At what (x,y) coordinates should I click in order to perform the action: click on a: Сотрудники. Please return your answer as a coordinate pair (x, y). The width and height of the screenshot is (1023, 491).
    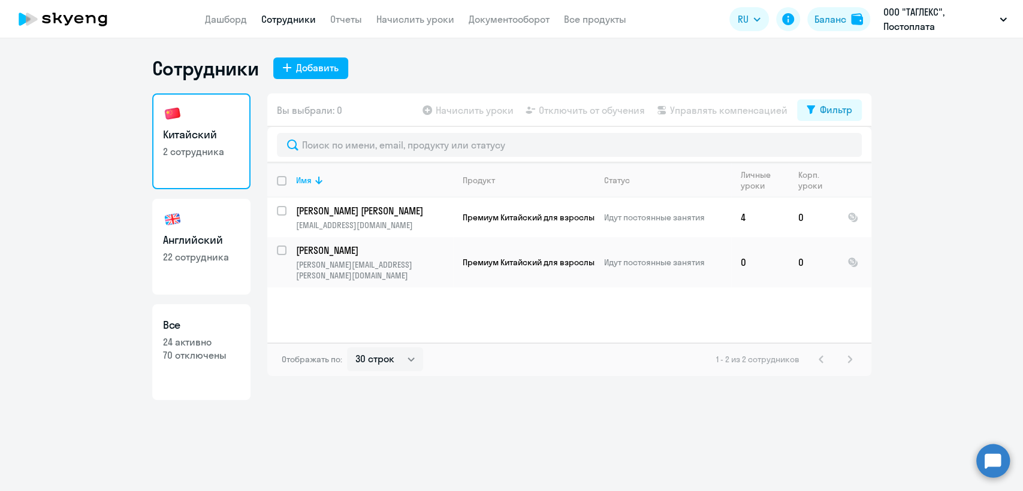
    Looking at the image, I should click on (288, 19).